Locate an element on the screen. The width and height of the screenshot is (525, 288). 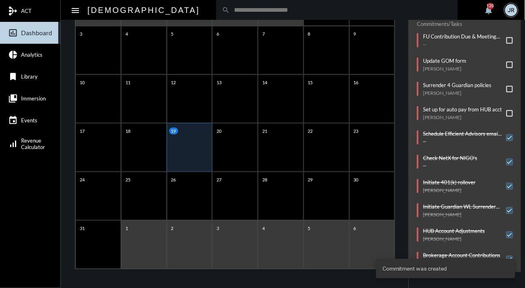
mat-icon: bookmark is located at coordinates (13, 77).